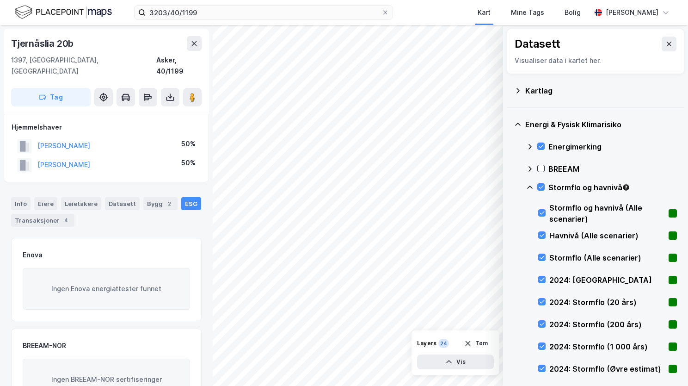 This screenshot has width=688, height=386. I want to click on div: Havnivå (Alle scenarier), so click(607, 235).